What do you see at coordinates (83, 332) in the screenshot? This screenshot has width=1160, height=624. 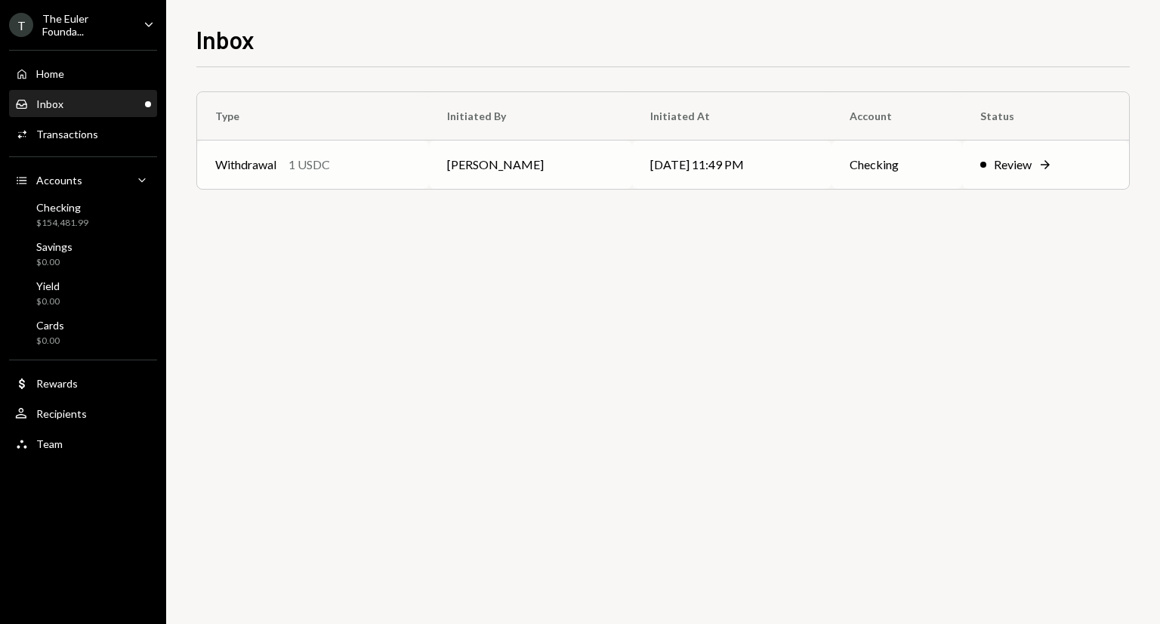 I see `a: Cards$0.00` at bounding box center [83, 332].